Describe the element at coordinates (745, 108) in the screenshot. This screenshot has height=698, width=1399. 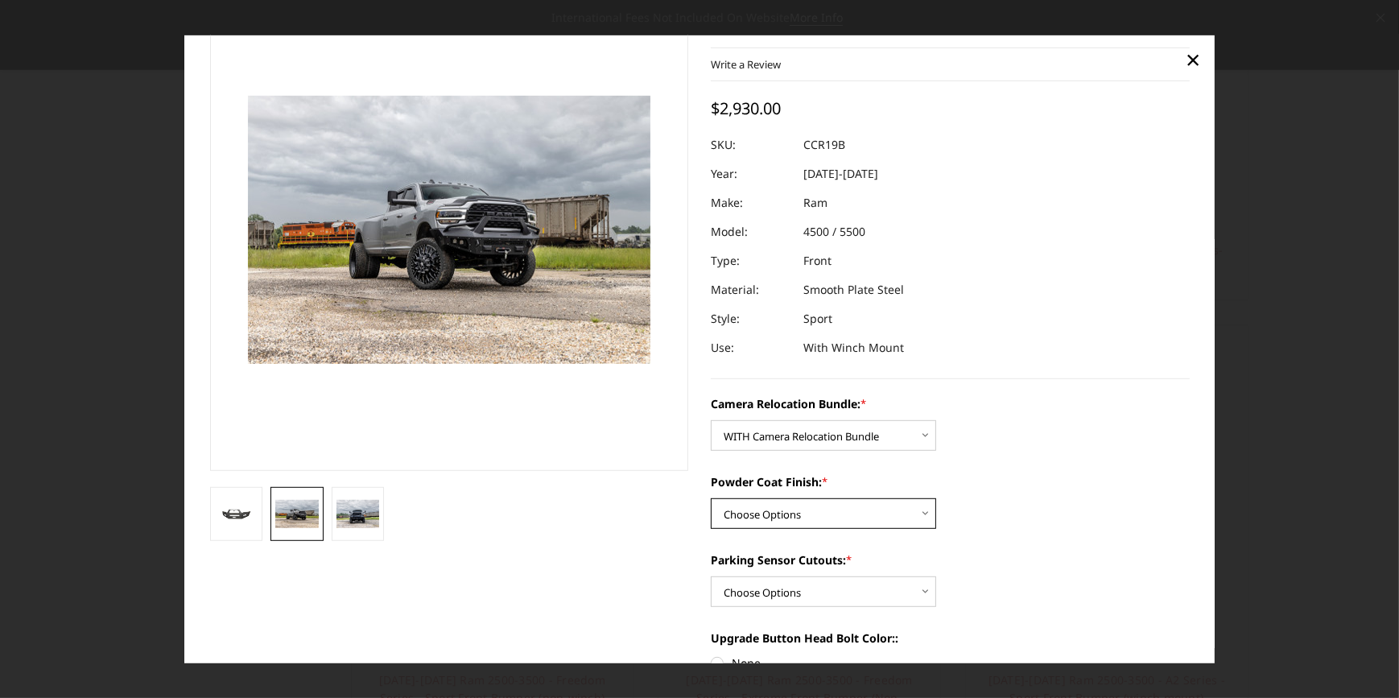
I see `span: $2,930.00` at that location.